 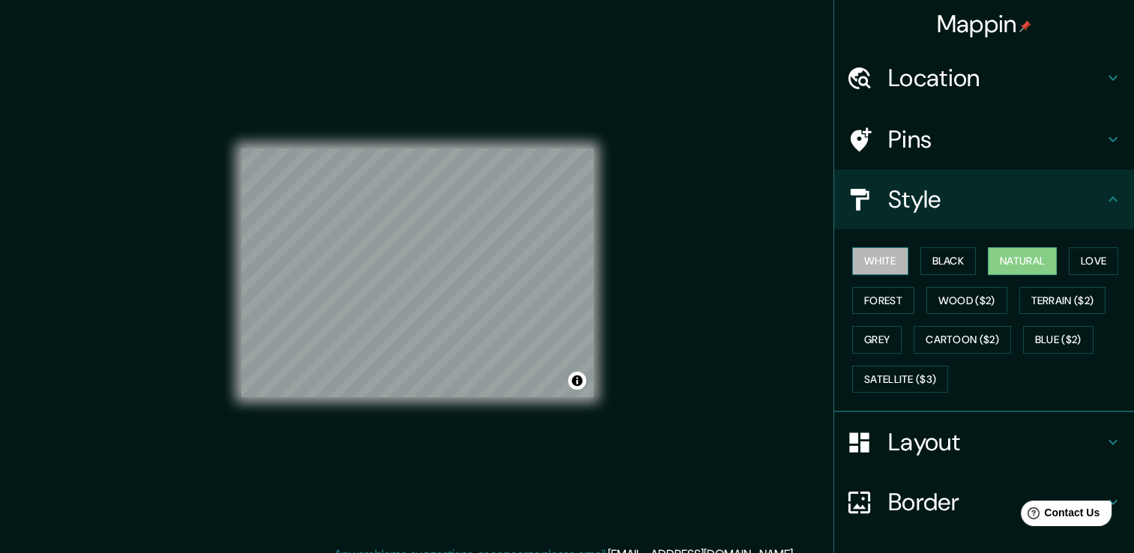 What do you see at coordinates (877, 340) in the screenshot?
I see `button: Grey` at bounding box center [877, 340].